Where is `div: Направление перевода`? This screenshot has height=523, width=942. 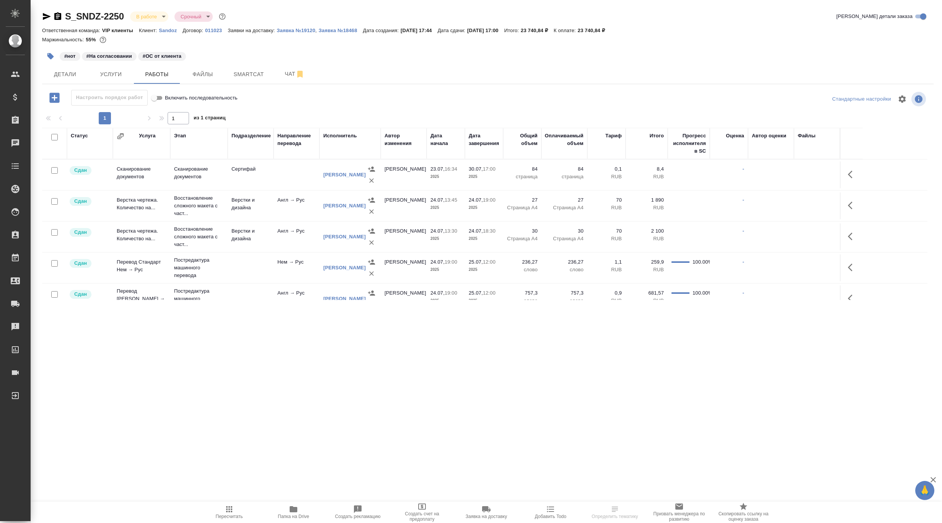 div: Направление перевода is located at coordinates (297, 140).